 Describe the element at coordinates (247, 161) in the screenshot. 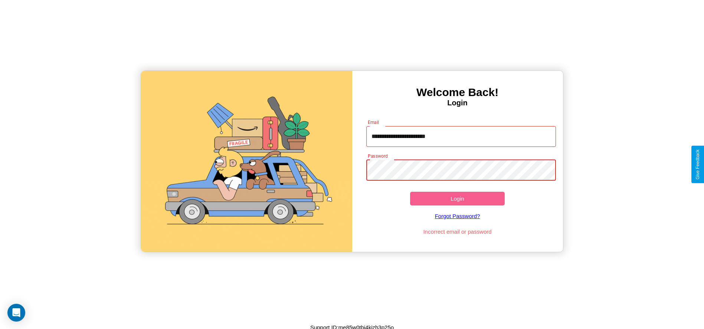

I see `img: gif` at that location.